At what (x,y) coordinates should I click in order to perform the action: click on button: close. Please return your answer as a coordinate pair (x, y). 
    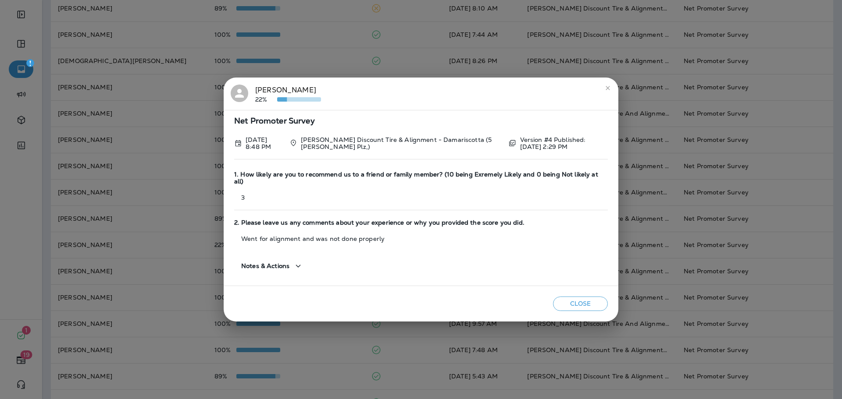
    Looking at the image, I should click on (608, 88).